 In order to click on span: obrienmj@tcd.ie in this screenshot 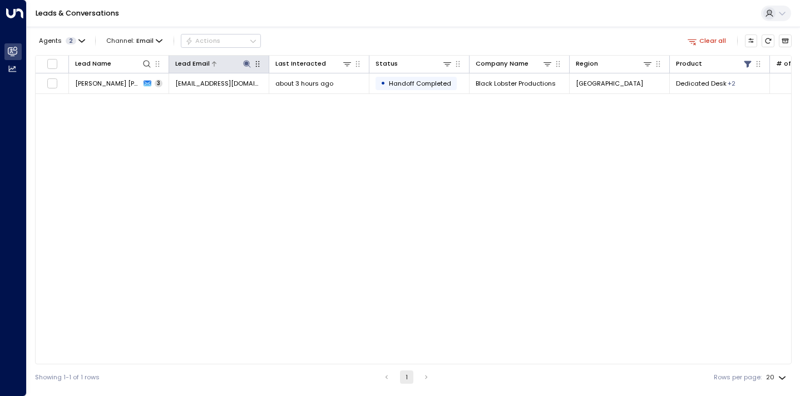, I will do `click(219, 83)`.